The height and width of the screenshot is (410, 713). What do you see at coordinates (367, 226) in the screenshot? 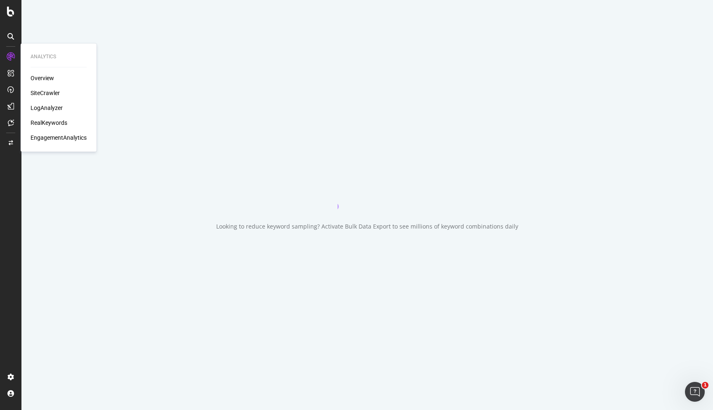
I see `div: Looking to reduce keyword sampling? Activate Bulk Data Export to see millions of keyword combinat...` at bounding box center [367, 226].